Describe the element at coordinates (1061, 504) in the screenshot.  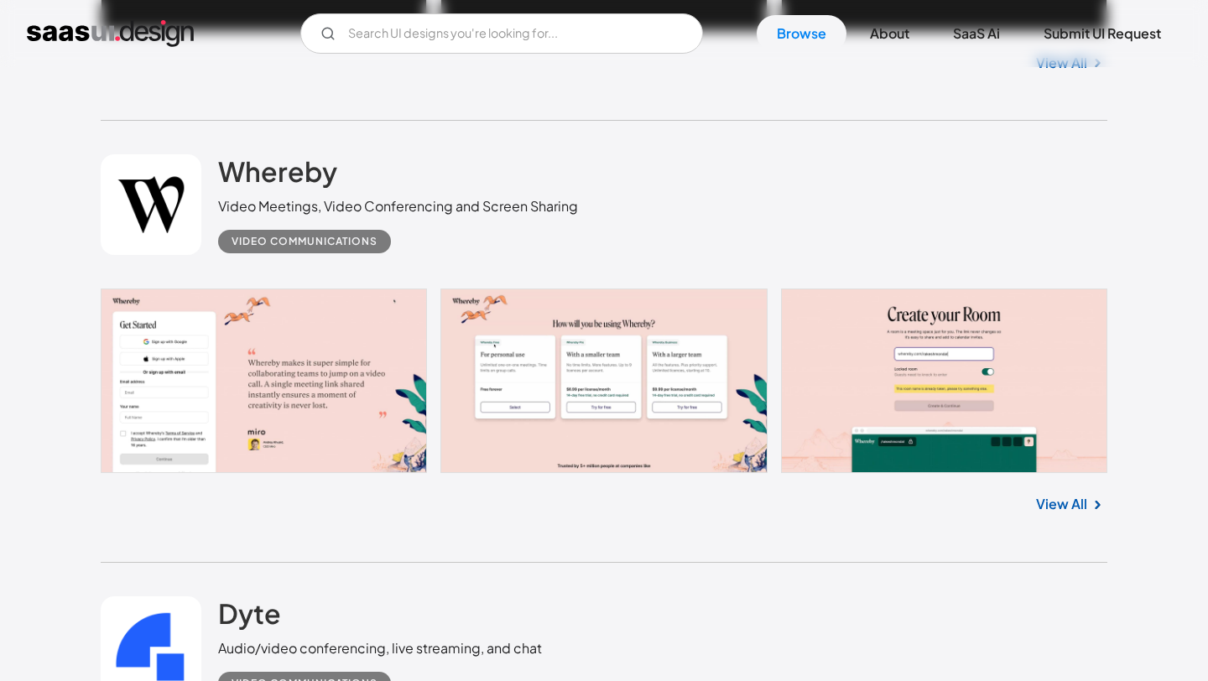
I see `a: View All` at that location.